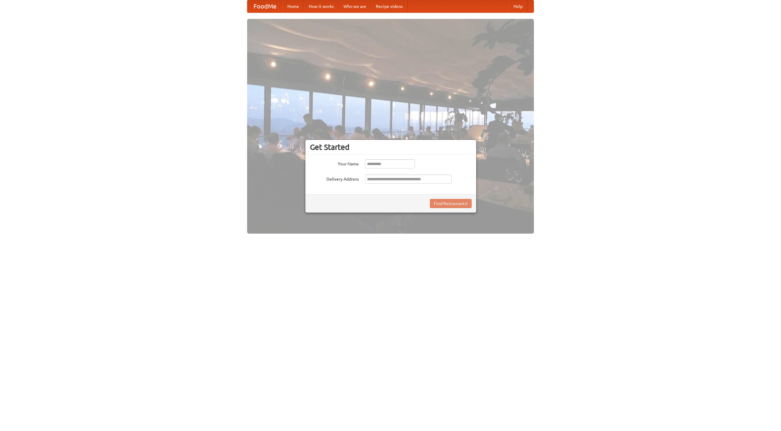  What do you see at coordinates (334, 163) in the screenshot?
I see `label: Your Name` at bounding box center [334, 163].